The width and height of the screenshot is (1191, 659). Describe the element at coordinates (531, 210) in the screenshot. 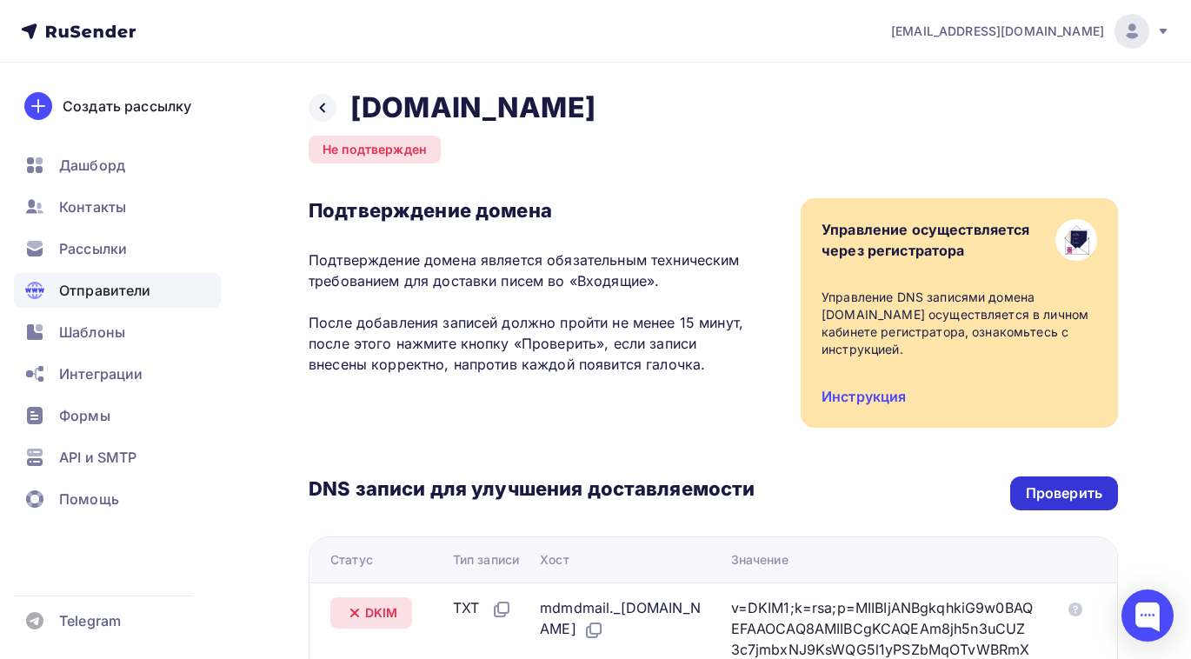

I see `h3: Подтверждение домена` at that location.